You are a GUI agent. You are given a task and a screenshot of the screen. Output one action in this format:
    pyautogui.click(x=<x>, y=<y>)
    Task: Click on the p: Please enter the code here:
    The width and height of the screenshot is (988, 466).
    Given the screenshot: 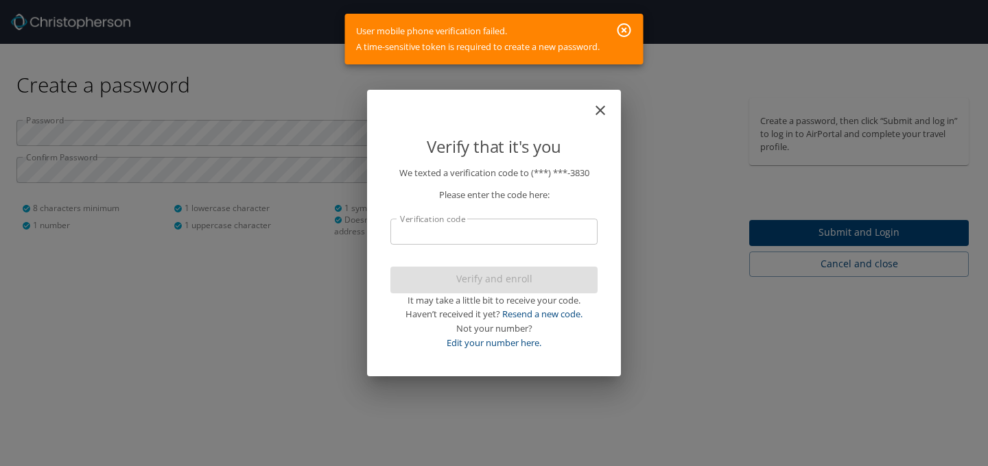 What is the action you would take?
    pyautogui.click(x=494, y=195)
    